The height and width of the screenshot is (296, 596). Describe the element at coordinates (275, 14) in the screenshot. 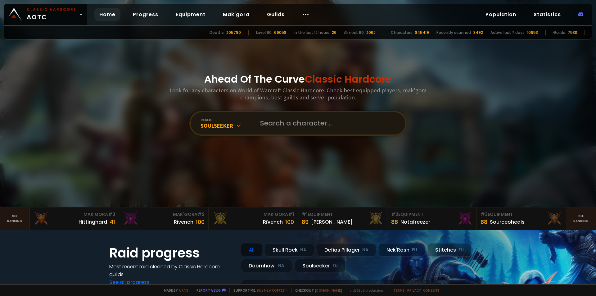

I see `a: Guilds` at that location.